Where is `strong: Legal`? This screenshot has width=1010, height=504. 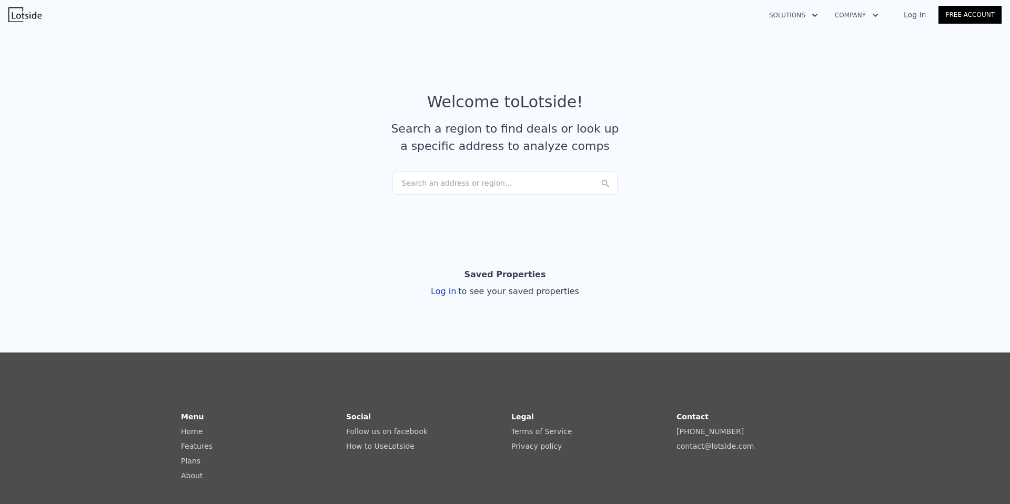 strong: Legal is located at coordinates (522, 417).